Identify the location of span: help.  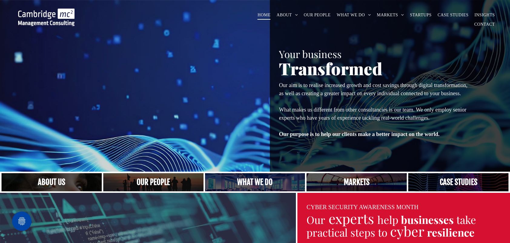
(388, 220).